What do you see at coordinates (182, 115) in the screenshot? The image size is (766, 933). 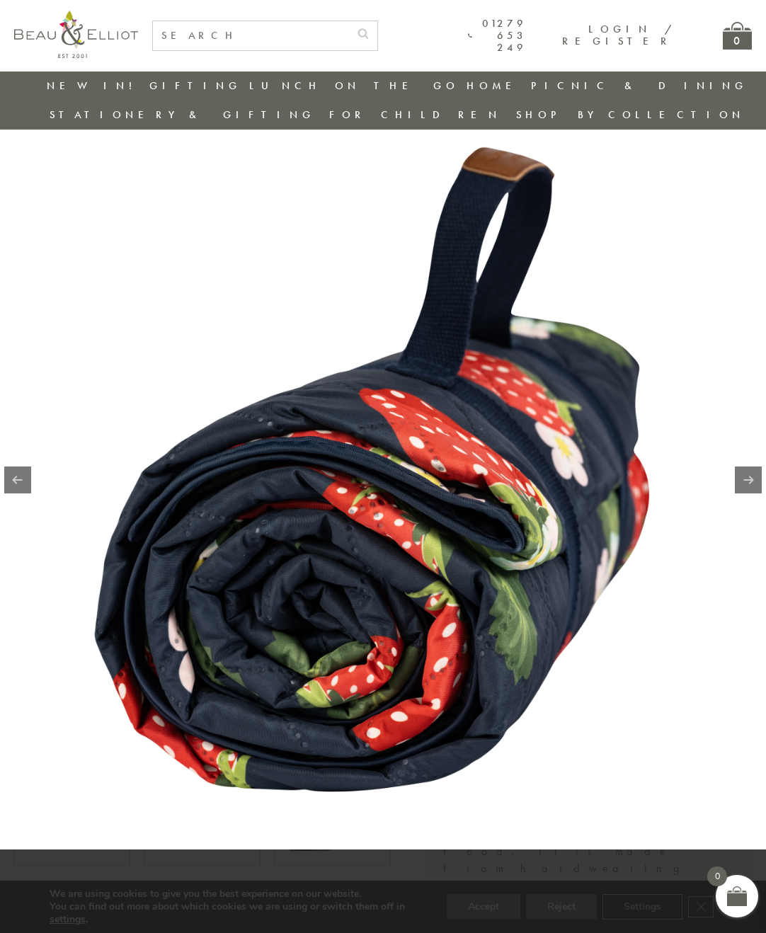 I see `a: Stationery & Gifting` at bounding box center [182, 115].